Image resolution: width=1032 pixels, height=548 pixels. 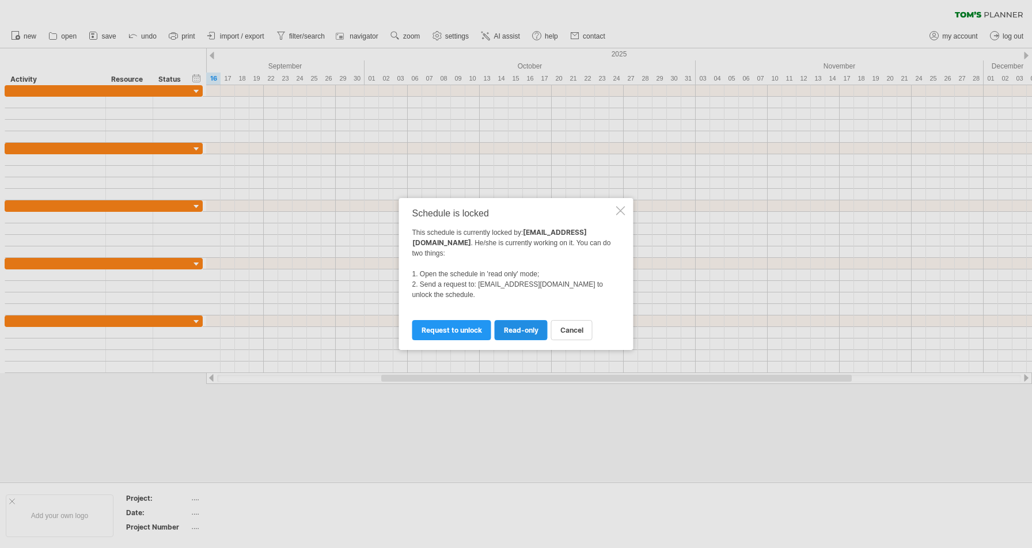 What do you see at coordinates (521, 330) in the screenshot?
I see `span: read-only` at bounding box center [521, 330].